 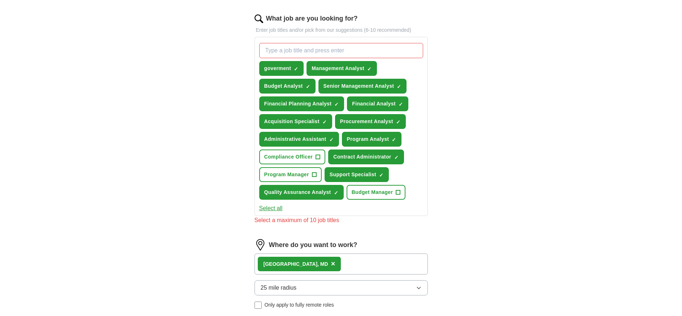 I want to click on span: Financial Planning Analyst, so click(x=298, y=104).